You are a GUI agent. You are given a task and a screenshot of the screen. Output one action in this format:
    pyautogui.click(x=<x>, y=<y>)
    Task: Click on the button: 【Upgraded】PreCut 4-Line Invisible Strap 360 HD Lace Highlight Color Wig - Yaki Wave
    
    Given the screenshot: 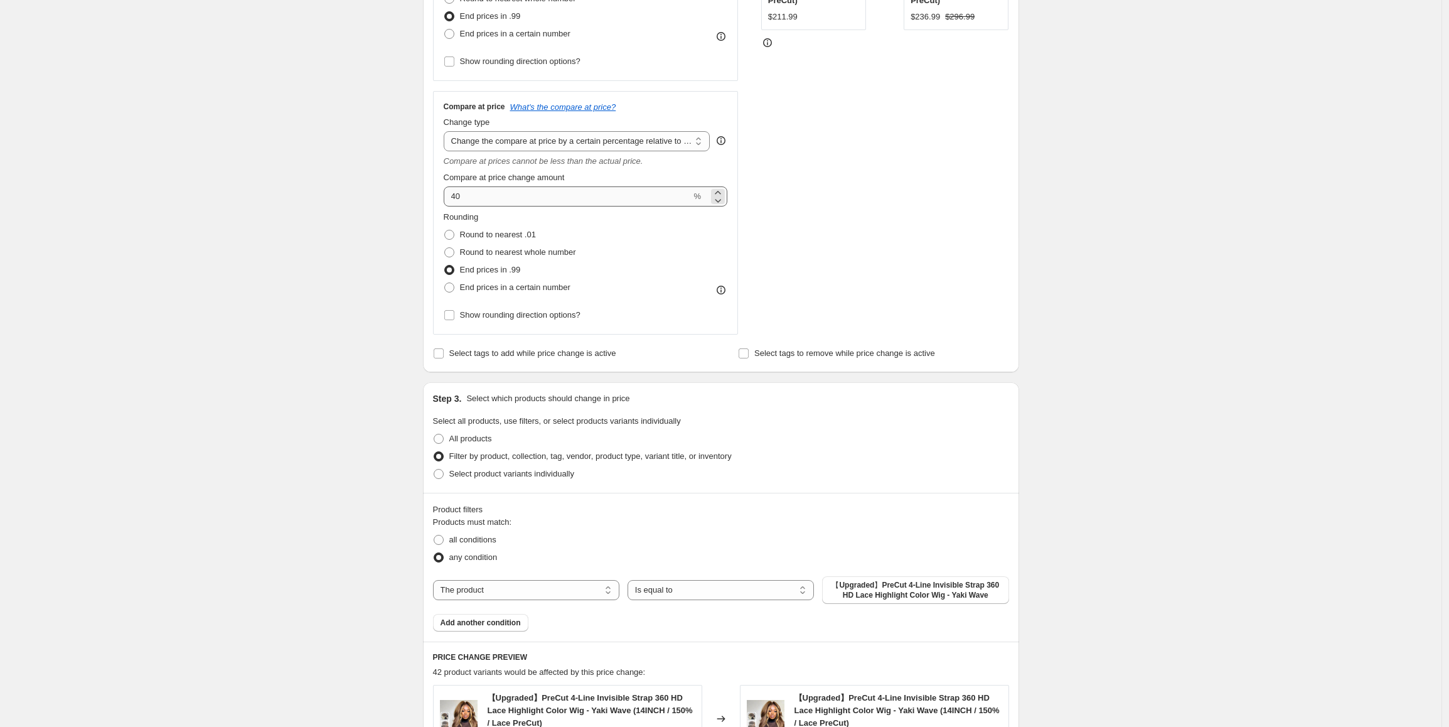 What is the action you would take?
    pyautogui.click(x=915, y=590)
    